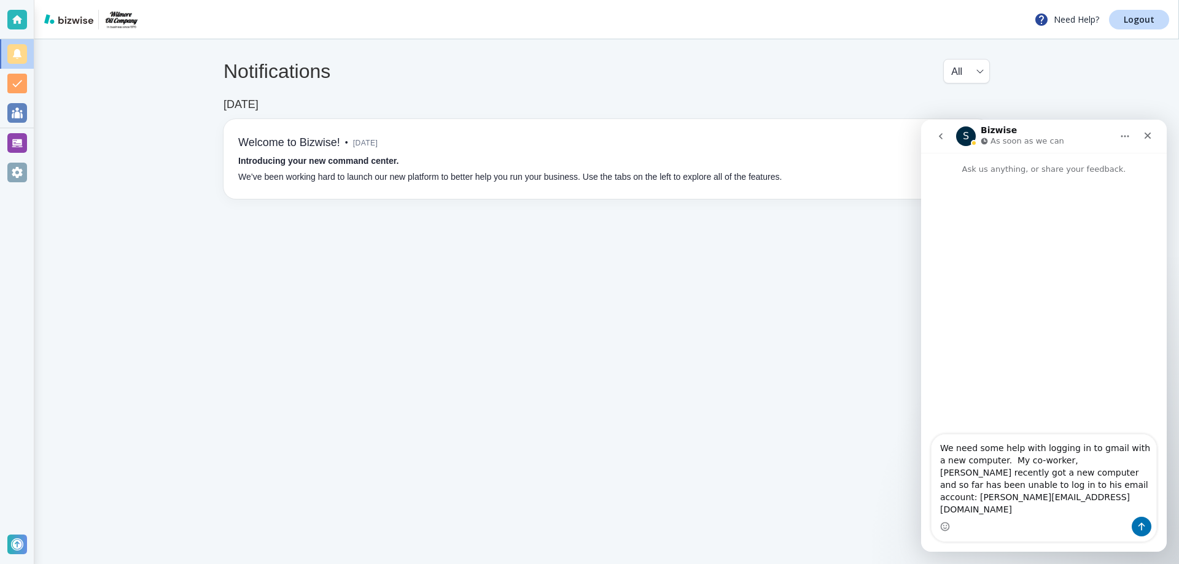 Image resolution: width=1179 pixels, height=564 pixels. Describe the element at coordinates (69, 19) in the screenshot. I see `img: bizwise` at that location.